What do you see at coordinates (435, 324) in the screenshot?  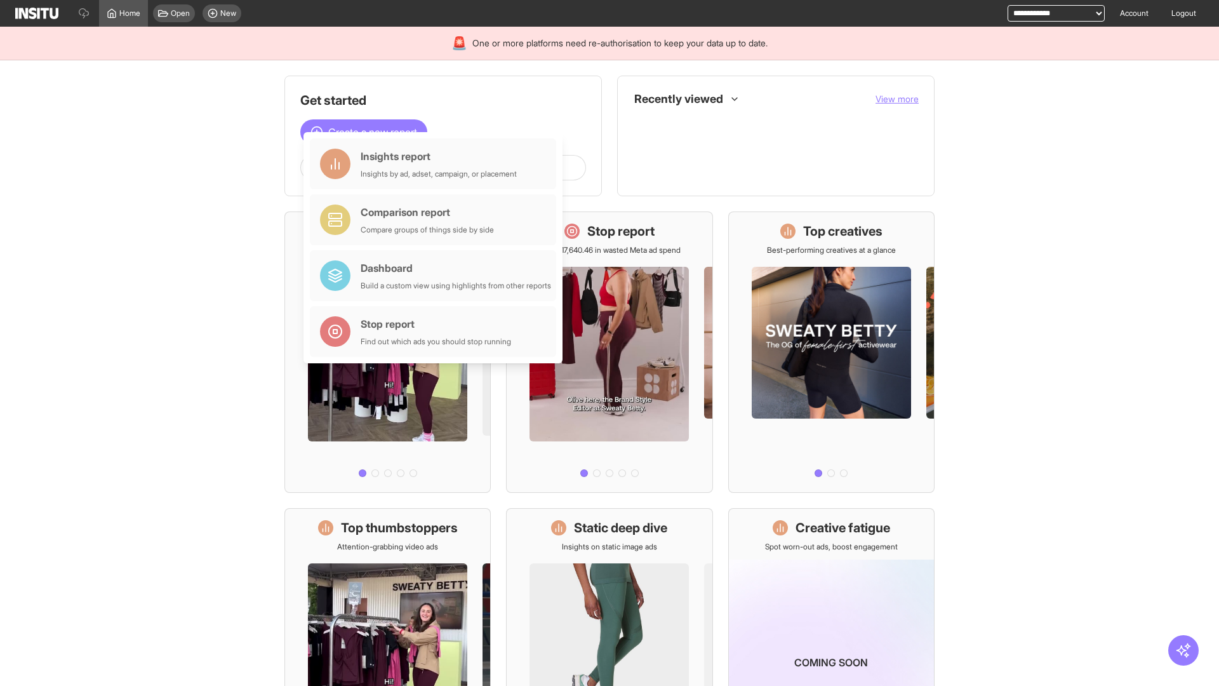 I see `div: Stop report` at bounding box center [435, 324].